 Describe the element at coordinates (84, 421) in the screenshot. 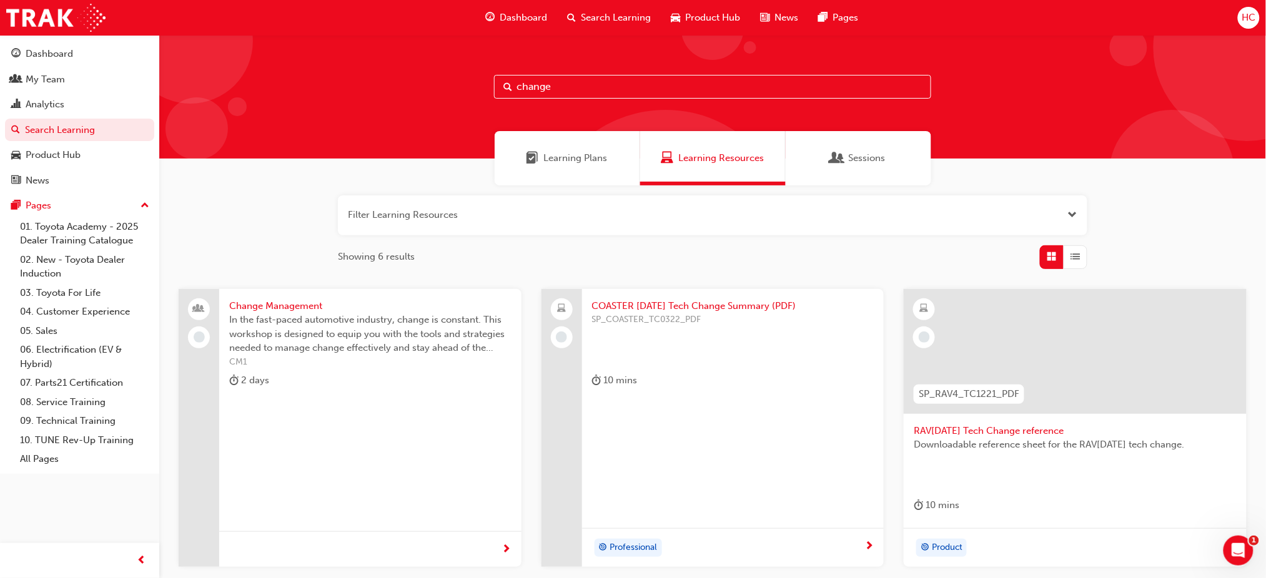

I see `a: 09. Technical Training` at that location.